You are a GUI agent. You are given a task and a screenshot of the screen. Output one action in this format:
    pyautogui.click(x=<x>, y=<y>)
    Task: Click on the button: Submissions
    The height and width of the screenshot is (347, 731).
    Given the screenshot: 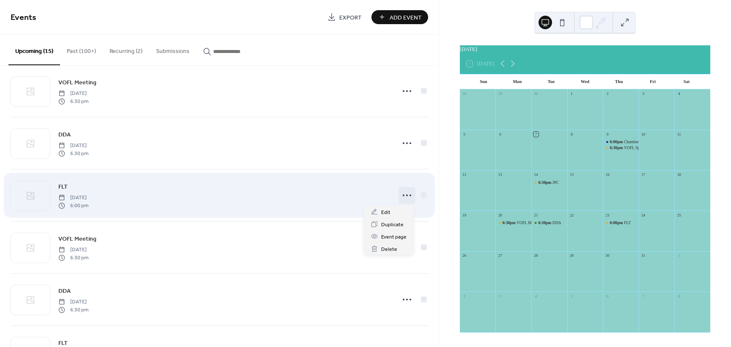 What is the action you would take?
    pyautogui.click(x=173, y=49)
    